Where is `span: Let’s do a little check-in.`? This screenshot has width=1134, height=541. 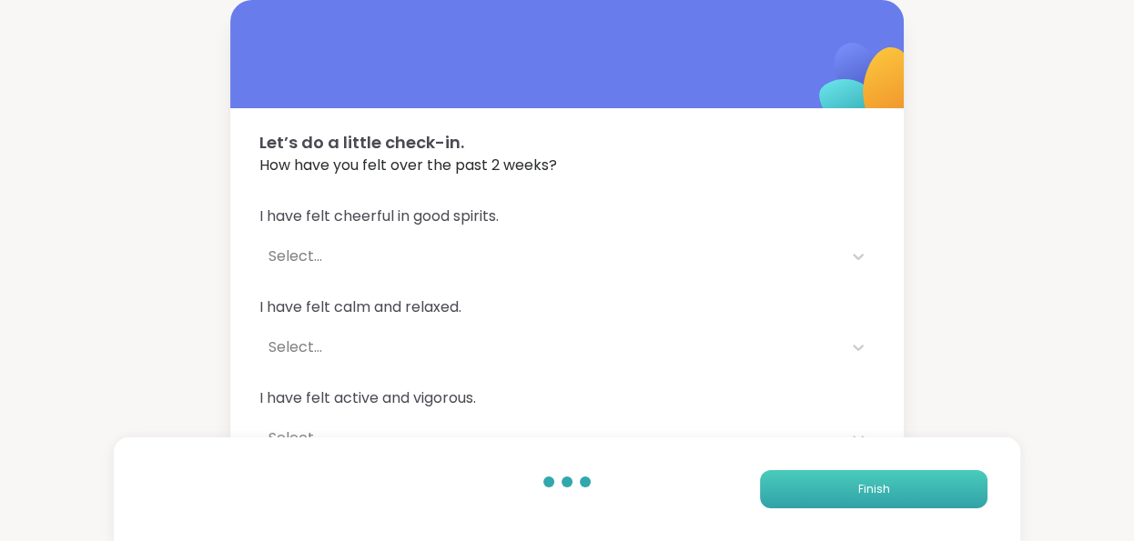
span: Let’s do a little check-in. is located at coordinates (567, 142).